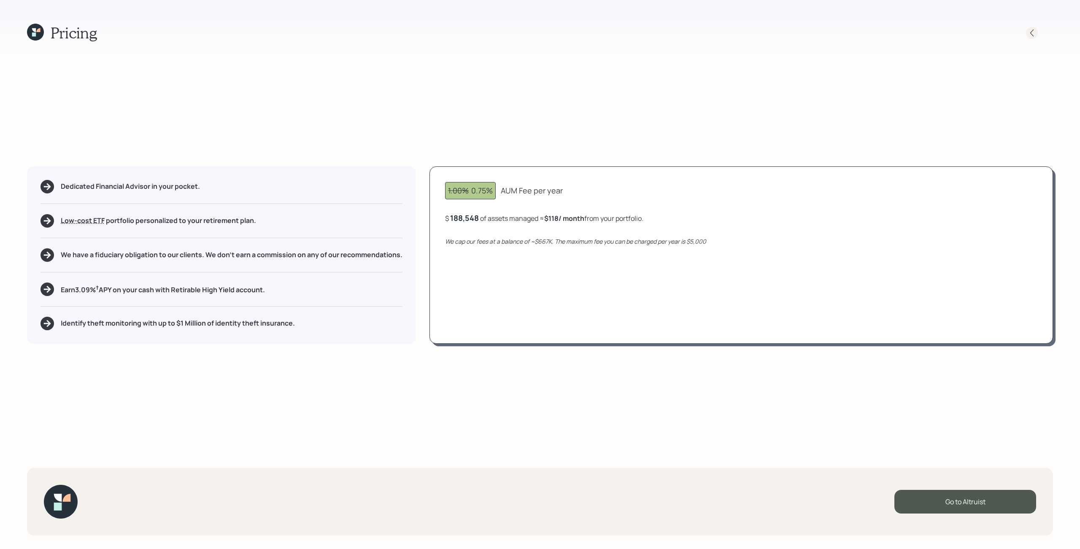 The image size is (1080, 549). I want to click on b: $118 / month, so click(564, 218).